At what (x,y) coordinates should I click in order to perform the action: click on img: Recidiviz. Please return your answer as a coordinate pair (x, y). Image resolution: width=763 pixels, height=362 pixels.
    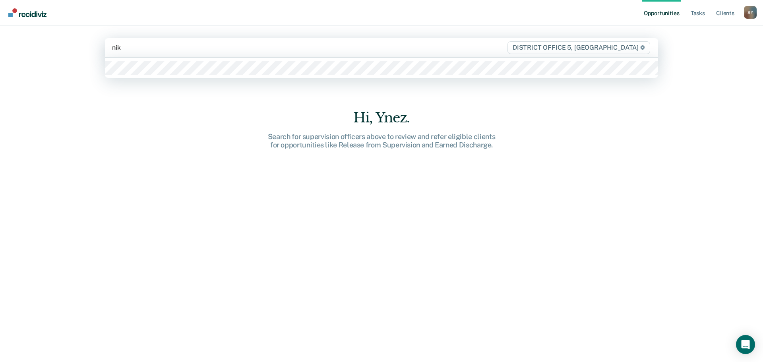
    Looking at the image, I should click on (27, 13).